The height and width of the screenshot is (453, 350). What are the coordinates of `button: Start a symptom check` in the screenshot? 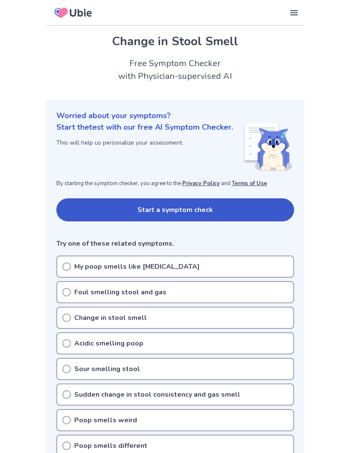 It's located at (175, 210).